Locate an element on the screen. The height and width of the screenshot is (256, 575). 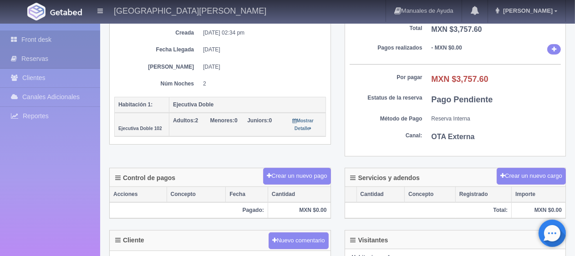
th: Pagado: is located at coordinates (189, 210).